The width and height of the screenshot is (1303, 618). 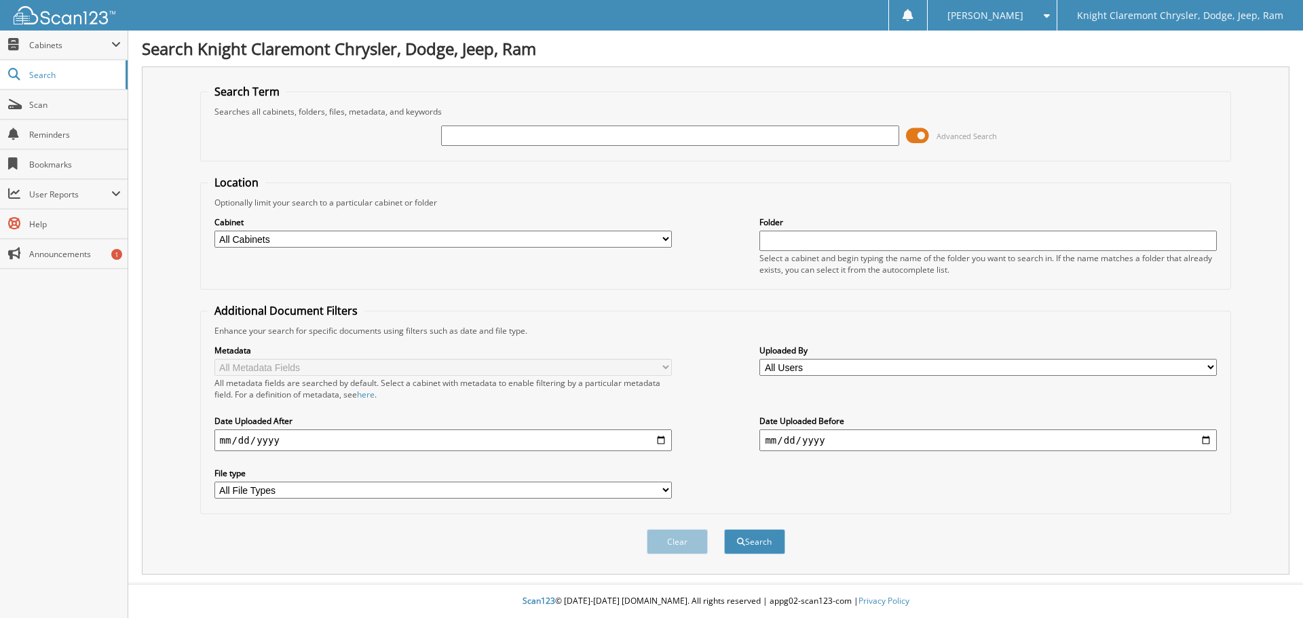 I want to click on div: Searches all cabinets, folders, files, metadata, and keywords, so click(x=716, y=111).